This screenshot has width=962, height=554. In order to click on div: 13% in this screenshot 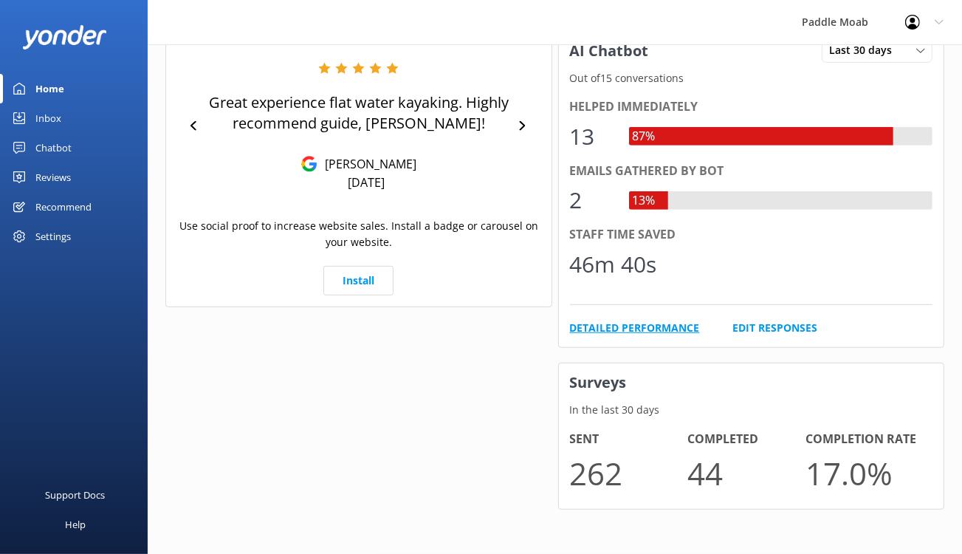, I will do `click(644, 201)`.